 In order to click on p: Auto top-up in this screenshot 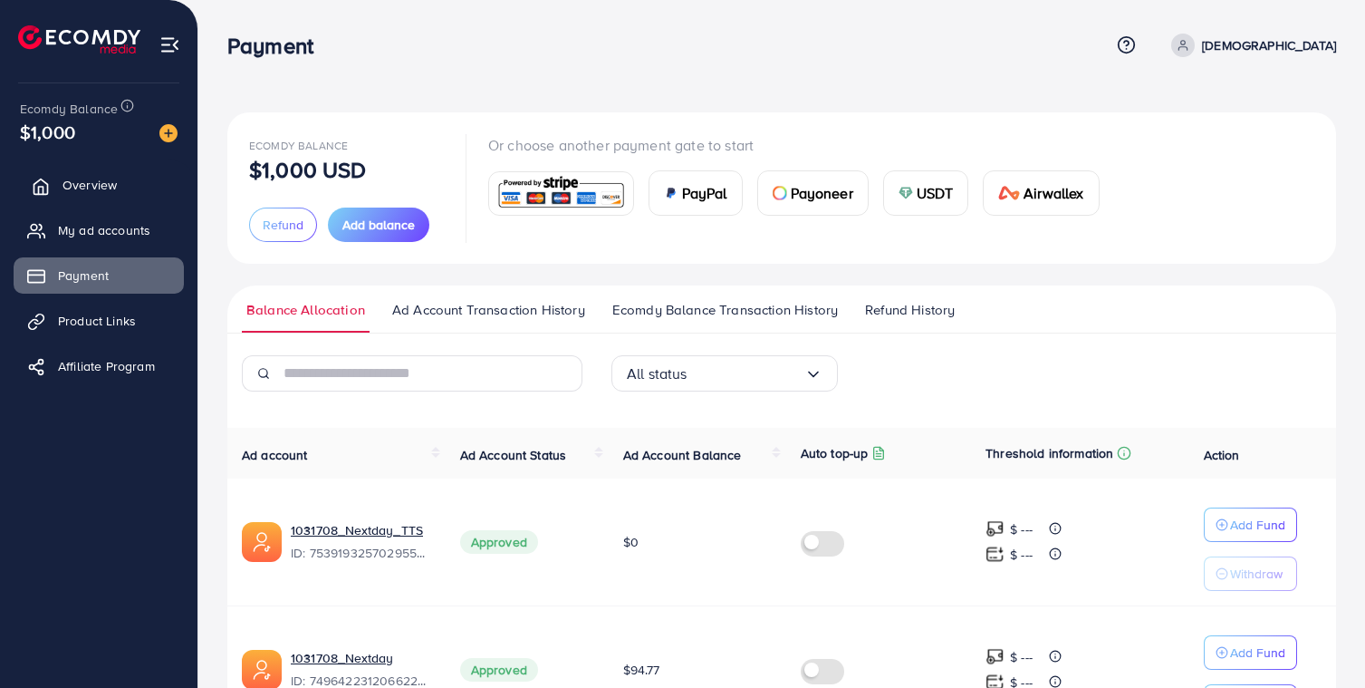, I will do `click(834, 453)`.